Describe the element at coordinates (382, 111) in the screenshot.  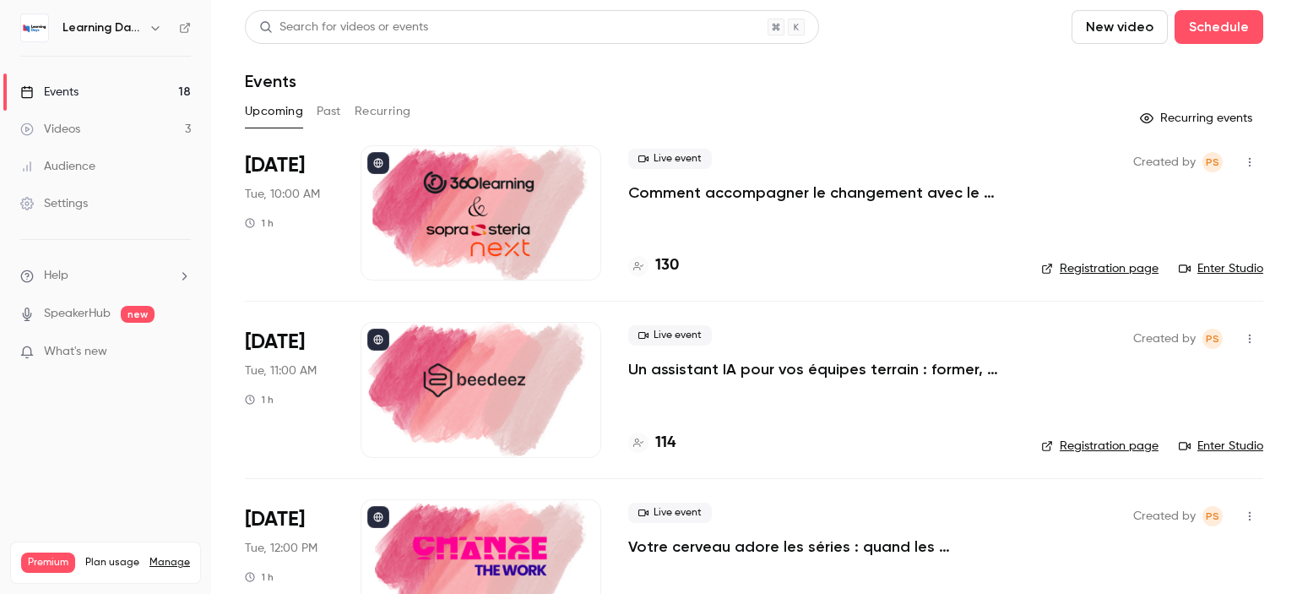
I see `button: Recurring` at that location.